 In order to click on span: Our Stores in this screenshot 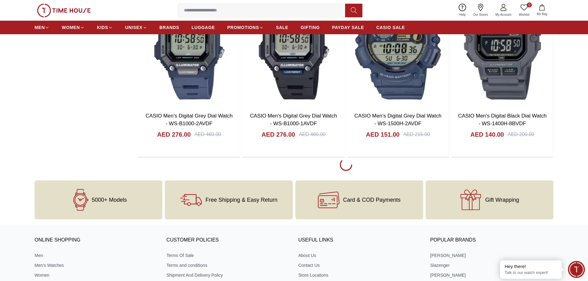, I will do `click(480, 14)`.